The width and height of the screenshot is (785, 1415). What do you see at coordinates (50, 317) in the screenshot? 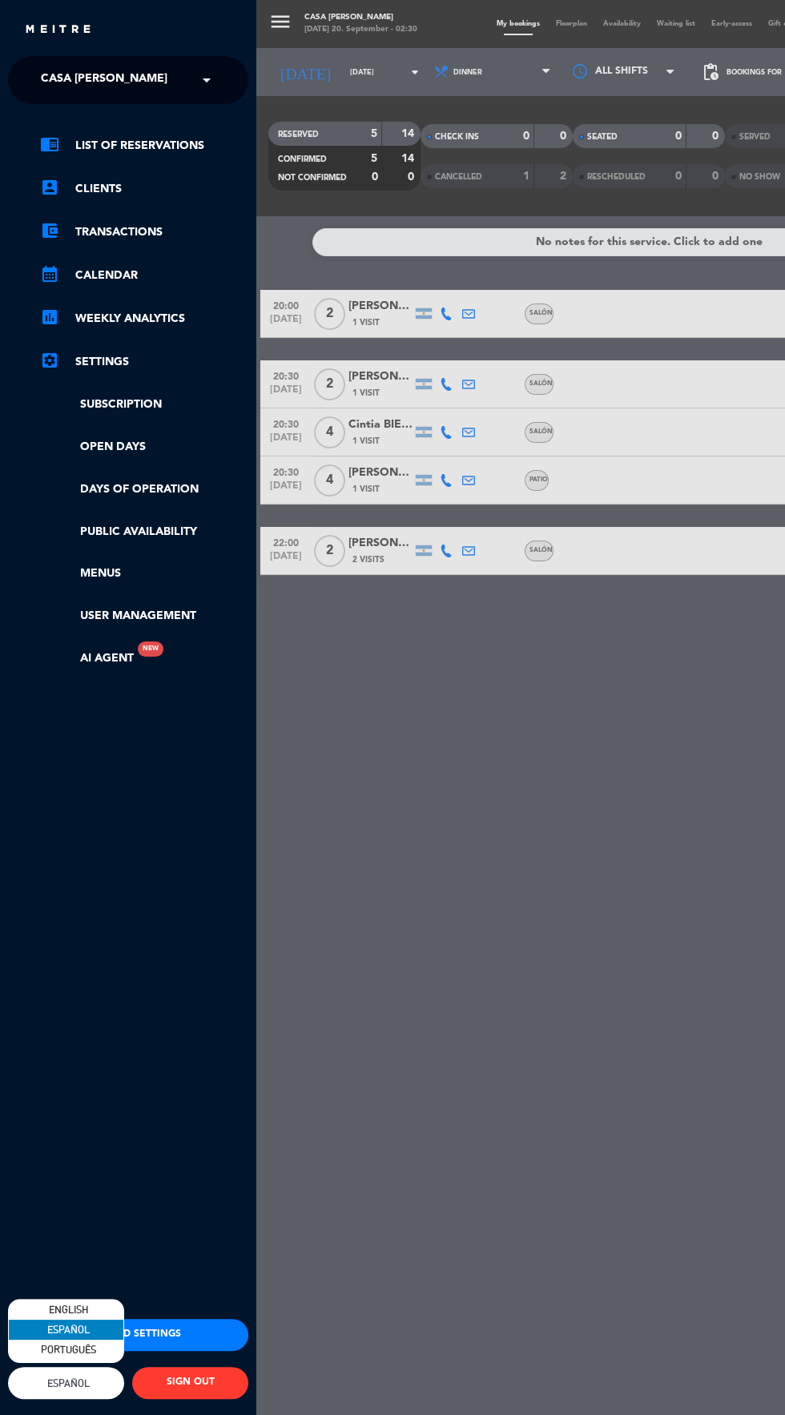
I see `i: assessment` at bounding box center [50, 317].